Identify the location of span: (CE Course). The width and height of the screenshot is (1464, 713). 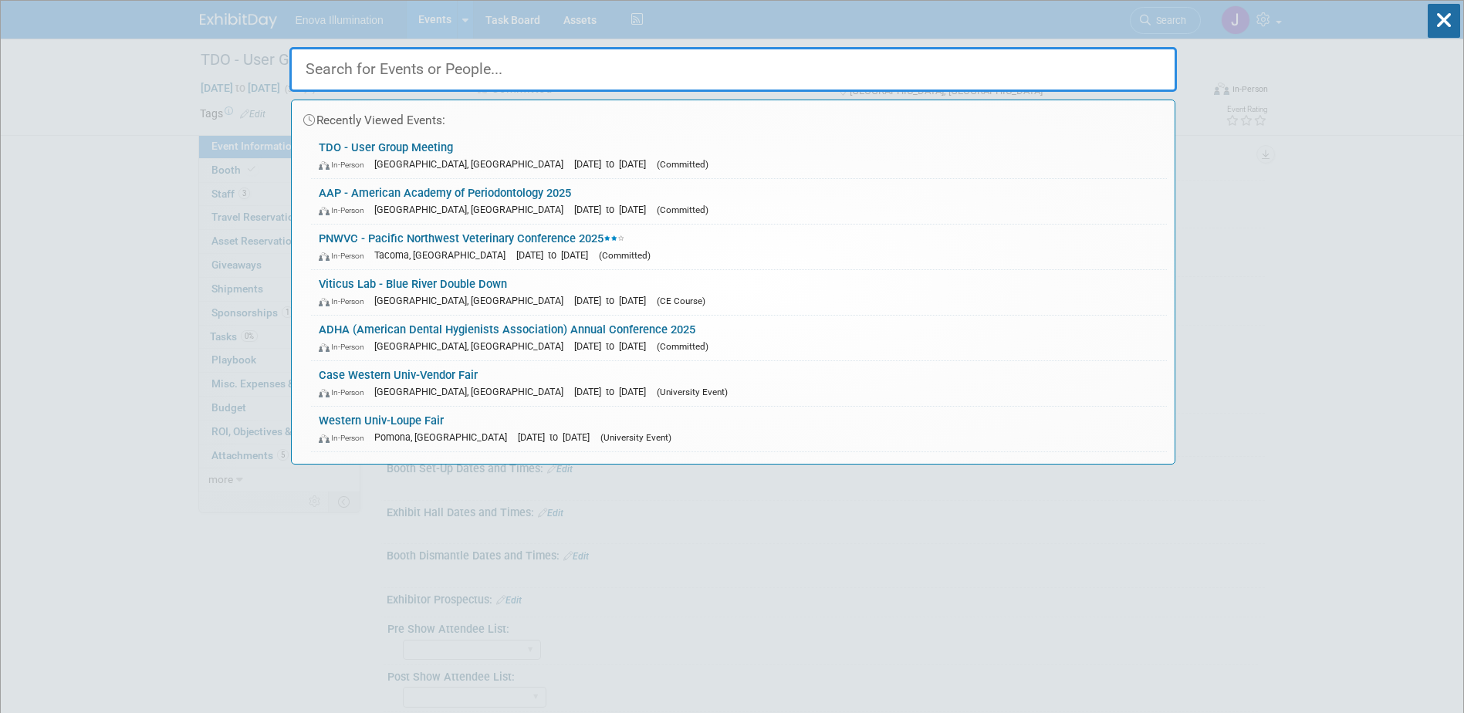
(681, 301).